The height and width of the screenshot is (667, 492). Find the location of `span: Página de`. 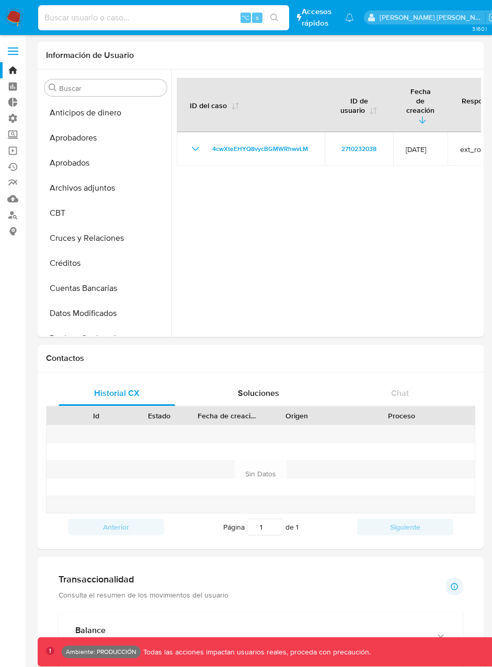

span: Página de is located at coordinates (261, 527).